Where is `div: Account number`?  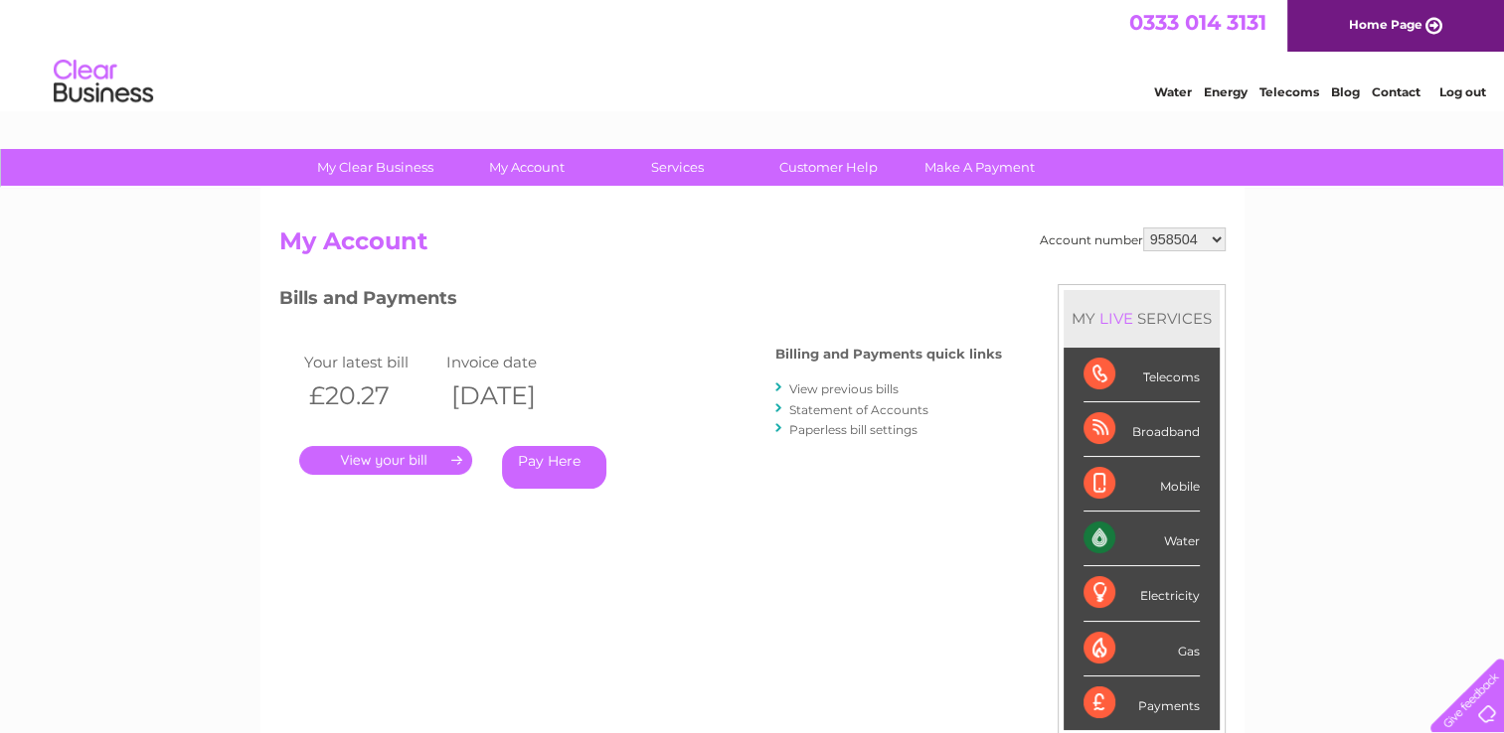 div: Account number is located at coordinates (1132, 240).